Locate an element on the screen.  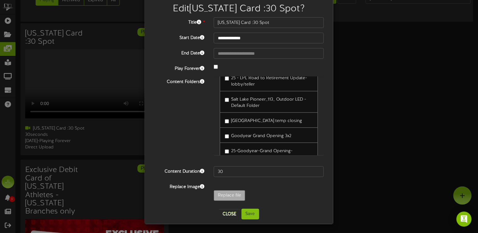
span: Salt Lake Pioneer_113_ Outdoor LED - Default Folder is located at coordinates (268, 103).